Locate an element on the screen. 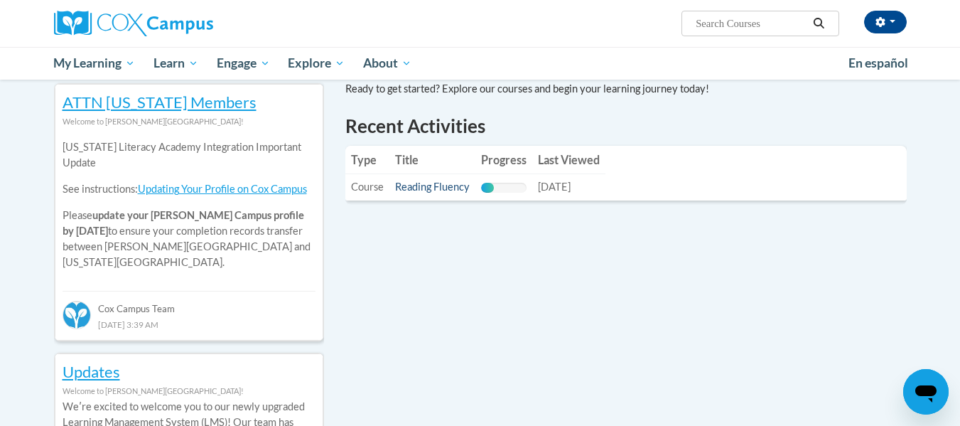 This screenshot has width=960, height=426. span: About is located at coordinates (387, 63).